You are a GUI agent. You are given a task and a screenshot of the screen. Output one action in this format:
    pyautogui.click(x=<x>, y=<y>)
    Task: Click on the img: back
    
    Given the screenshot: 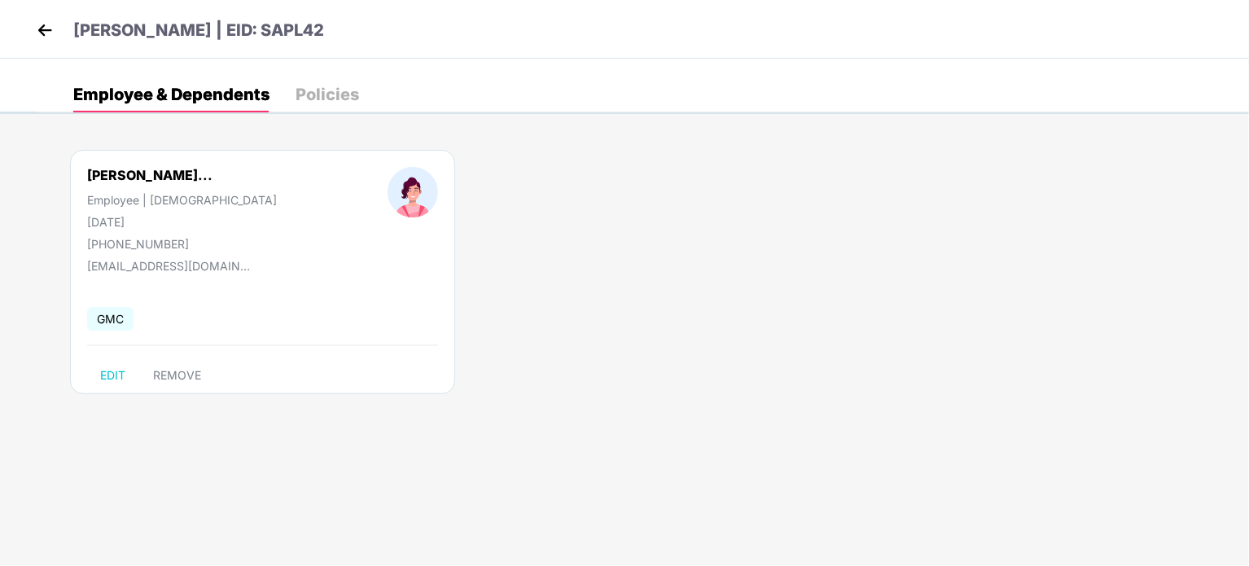 What is the action you would take?
    pyautogui.click(x=45, y=30)
    